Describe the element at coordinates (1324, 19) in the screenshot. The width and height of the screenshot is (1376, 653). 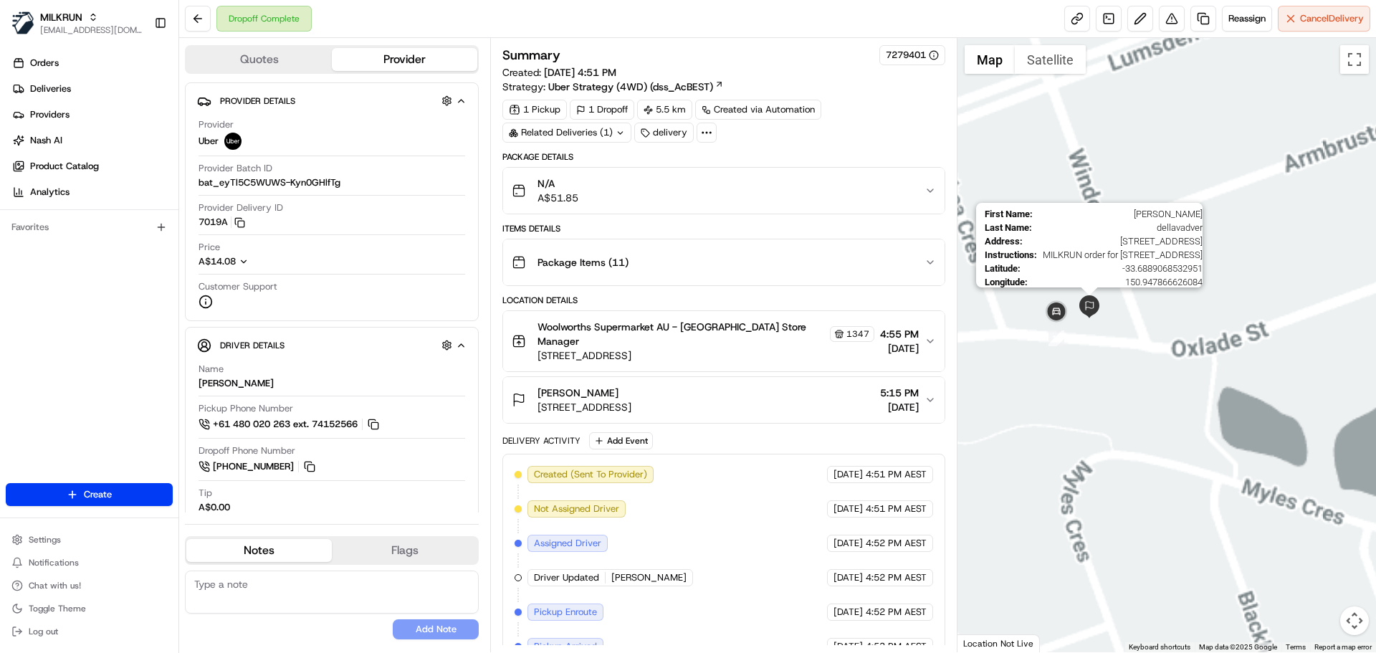
I see `button: CancelDelivery` at that location.